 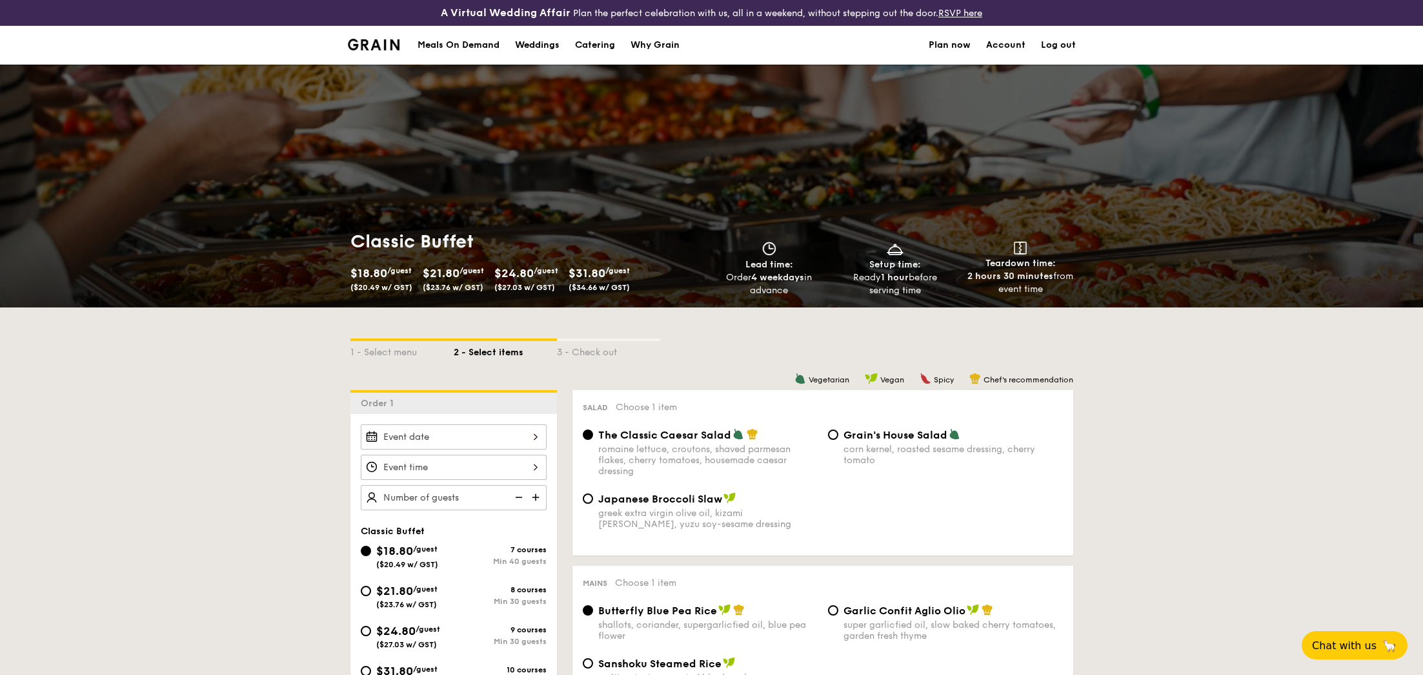 What do you see at coordinates (500, 561) in the screenshot?
I see `div: Min 40 guests` at bounding box center [500, 561].